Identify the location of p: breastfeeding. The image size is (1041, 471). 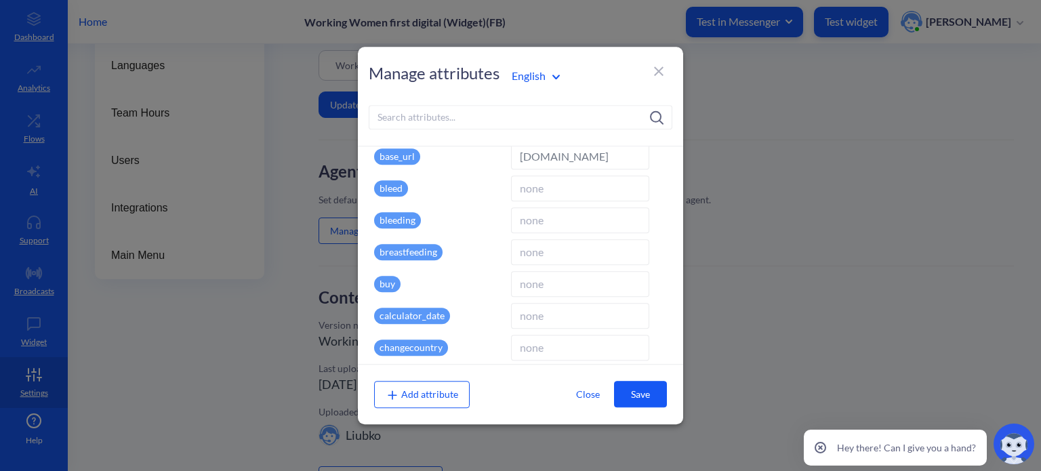
(408, 252).